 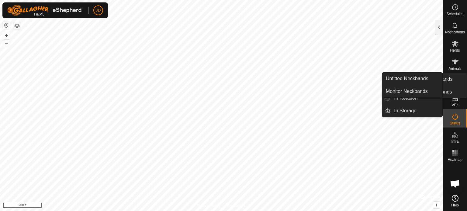 I want to click on span: Heatmap, so click(x=455, y=160).